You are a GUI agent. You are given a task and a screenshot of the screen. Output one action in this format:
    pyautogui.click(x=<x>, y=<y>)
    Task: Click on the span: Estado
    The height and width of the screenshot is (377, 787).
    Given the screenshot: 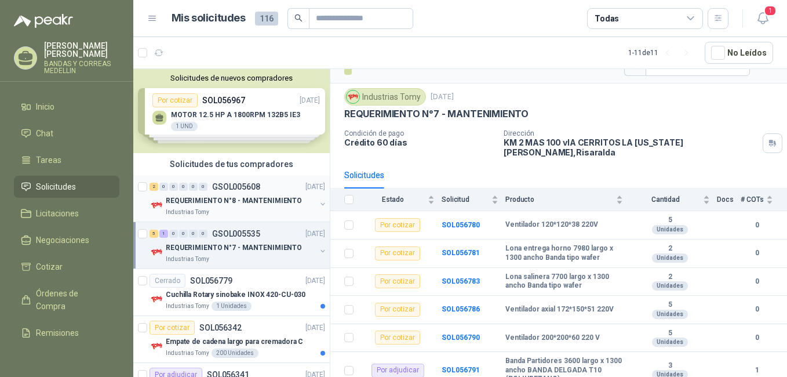 What is the action you would take?
    pyautogui.click(x=393, y=199)
    